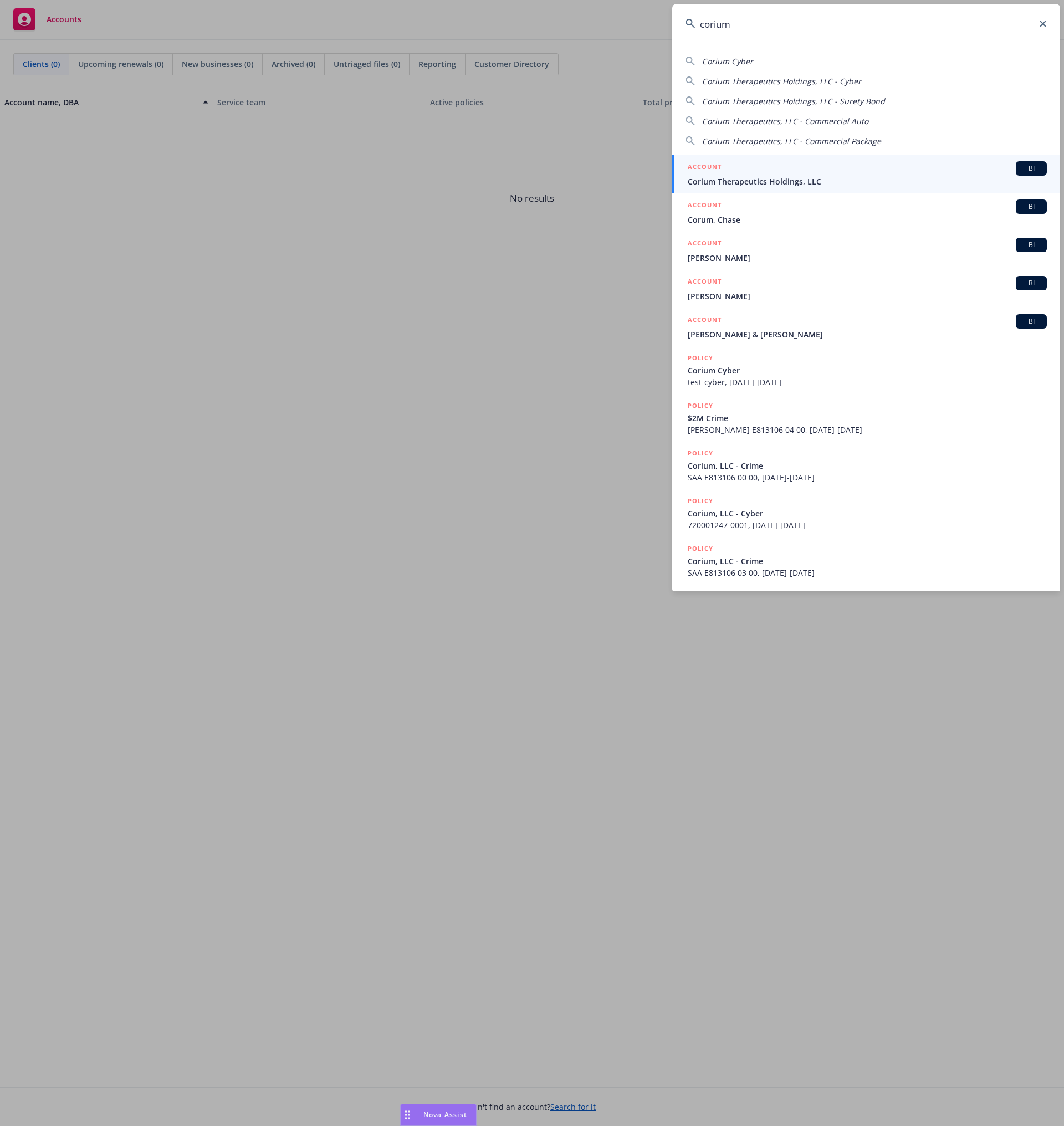 The height and width of the screenshot is (1126, 1064). Describe the element at coordinates (866, 212) in the screenshot. I see `a: ACCOUNTBICorum, Chase` at that location.